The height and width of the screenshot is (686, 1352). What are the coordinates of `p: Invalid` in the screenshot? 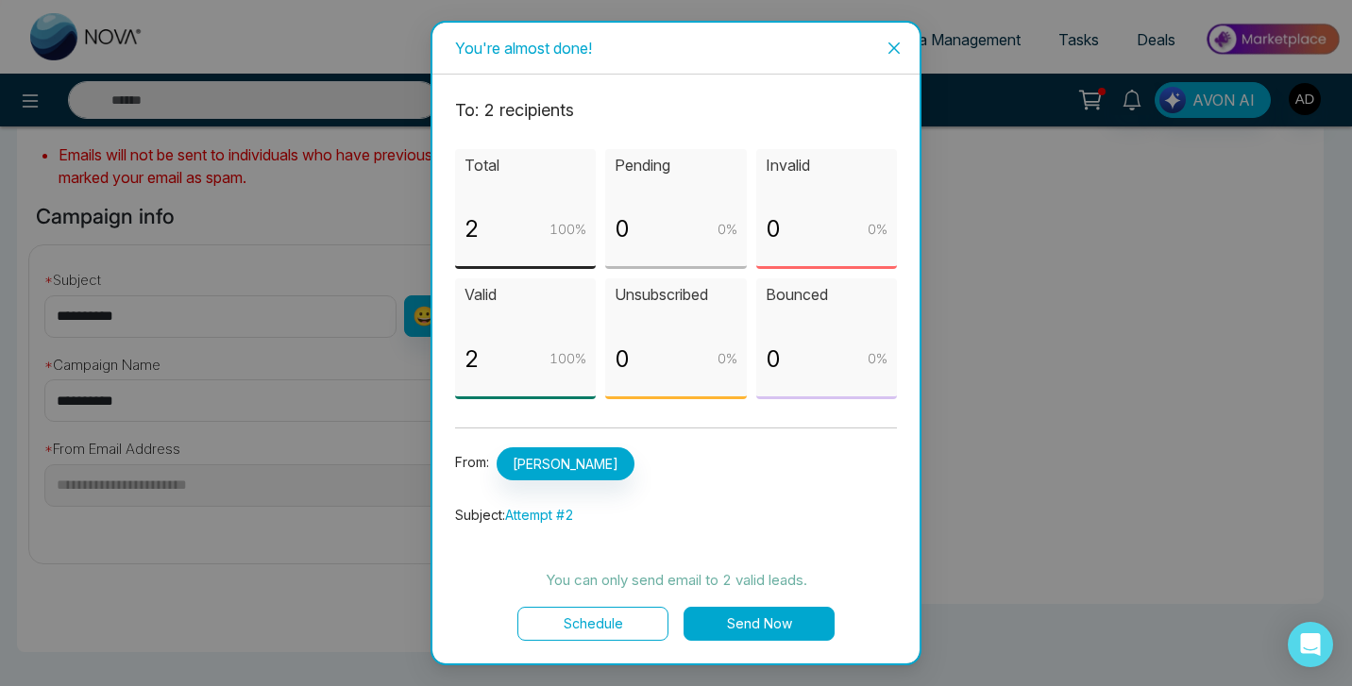 It's located at (826, 165).